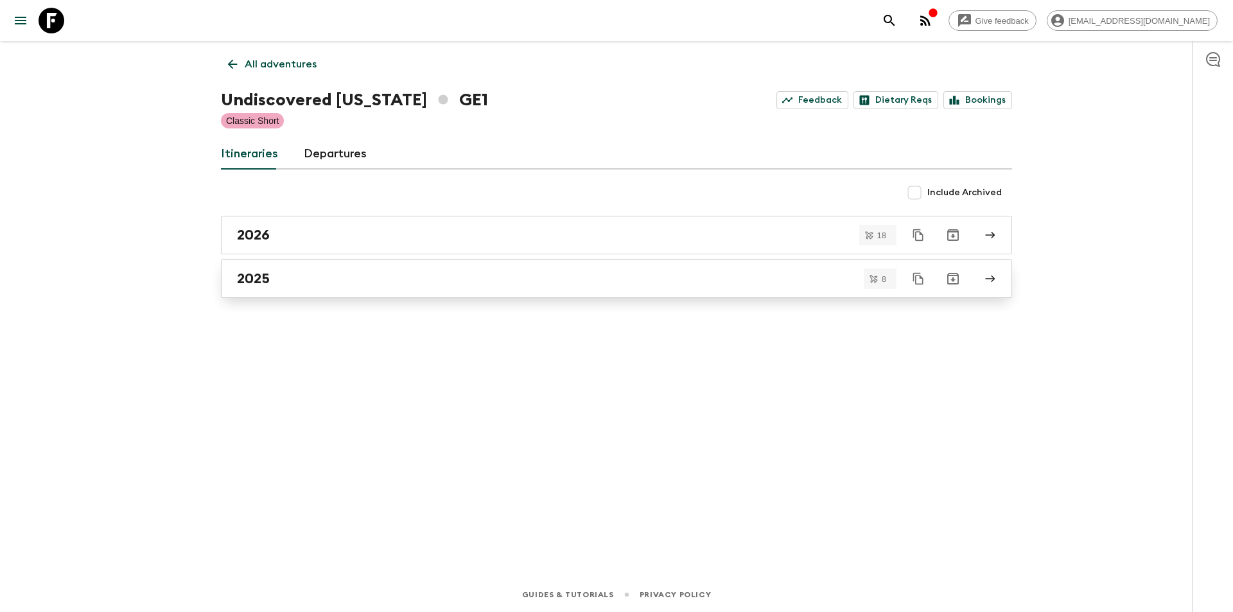  What do you see at coordinates (616, 279) in the screenshot?
I see `a: 2025` at bounding box center [616, 279].